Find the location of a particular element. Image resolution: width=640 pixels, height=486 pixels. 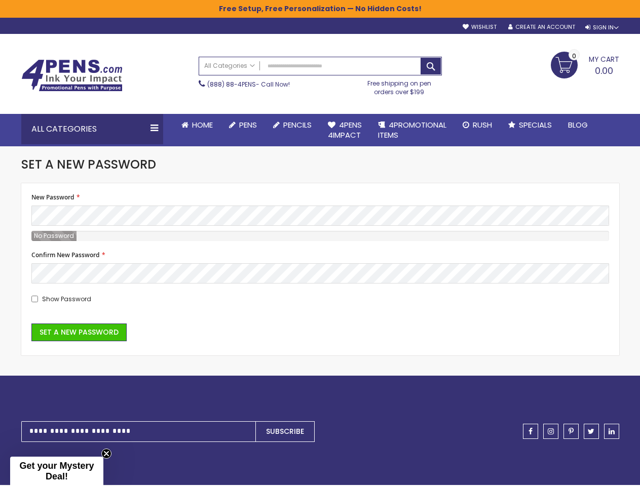

span: No Password is located at coordinates (54, 236).